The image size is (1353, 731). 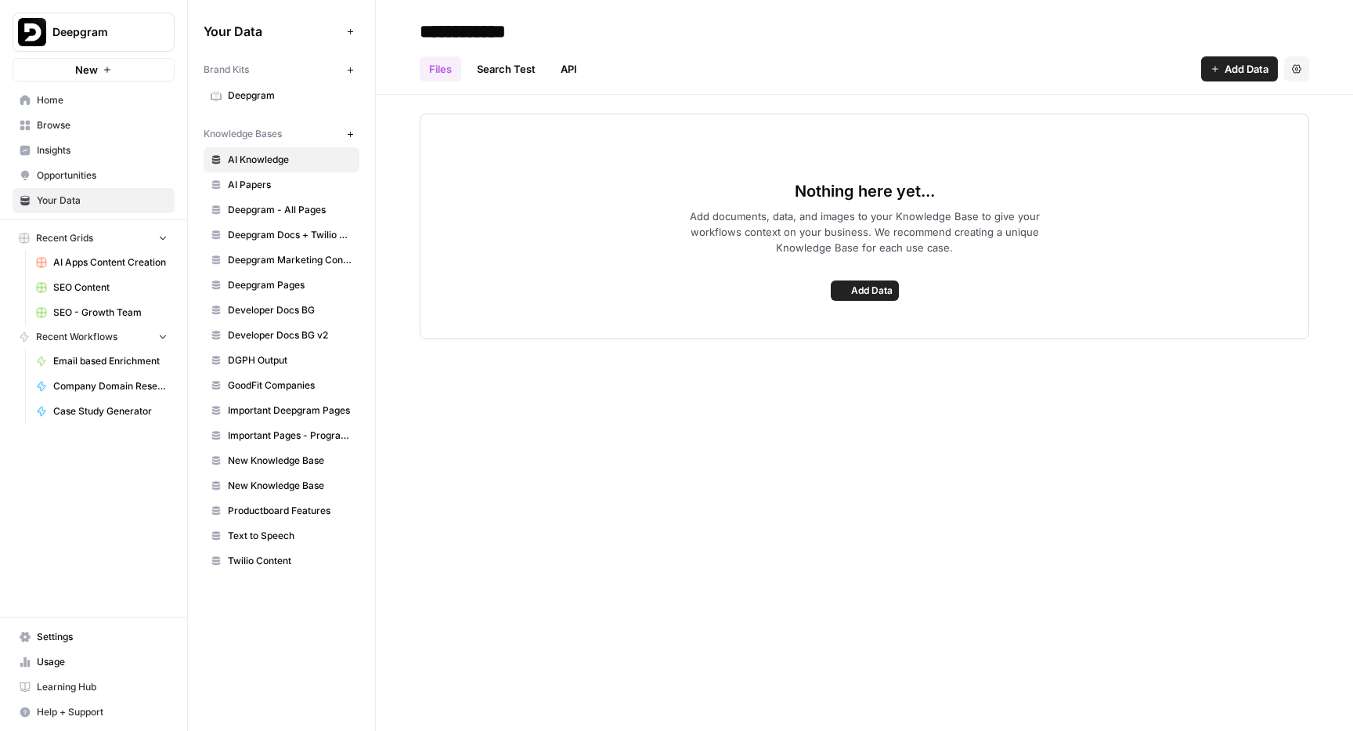 What do you see at coordinates (281, 335) in the screenshot?
I see `a: Developer Docs BG v2` at bounding box center [281, 335].